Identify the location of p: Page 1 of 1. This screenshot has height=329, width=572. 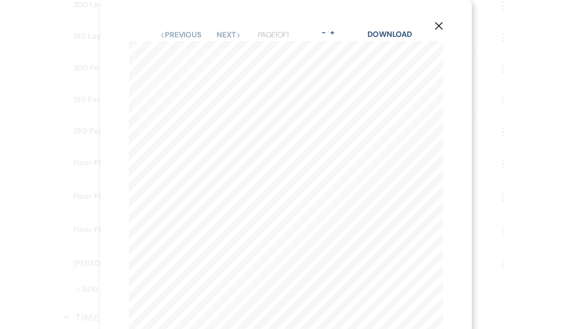
(273, 35).